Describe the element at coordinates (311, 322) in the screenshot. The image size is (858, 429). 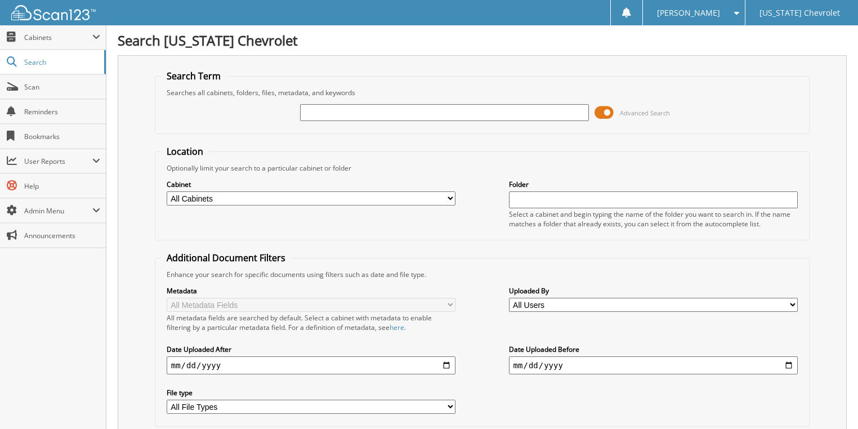
I see `div: All metadata fields are searched by default. Select a cabinet with metadata to enable filtering b...` at that location.